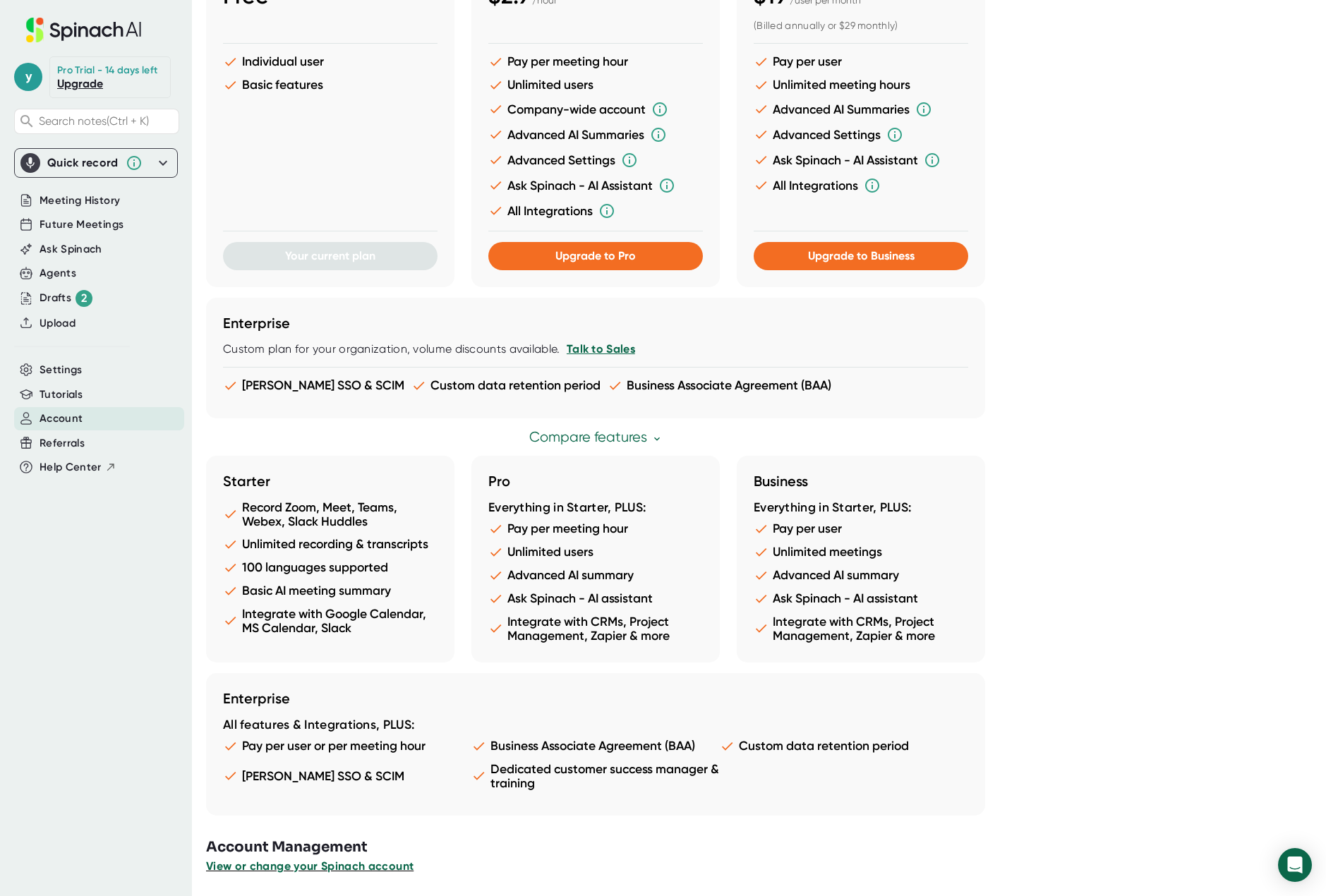  Describe the element at coordinates (71, 467) in the screenshot. I see `span: Help Center` at that location.